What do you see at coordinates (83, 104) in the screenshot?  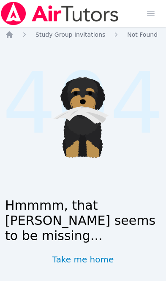 I see `span: 404` at bounding box center [83, 104].